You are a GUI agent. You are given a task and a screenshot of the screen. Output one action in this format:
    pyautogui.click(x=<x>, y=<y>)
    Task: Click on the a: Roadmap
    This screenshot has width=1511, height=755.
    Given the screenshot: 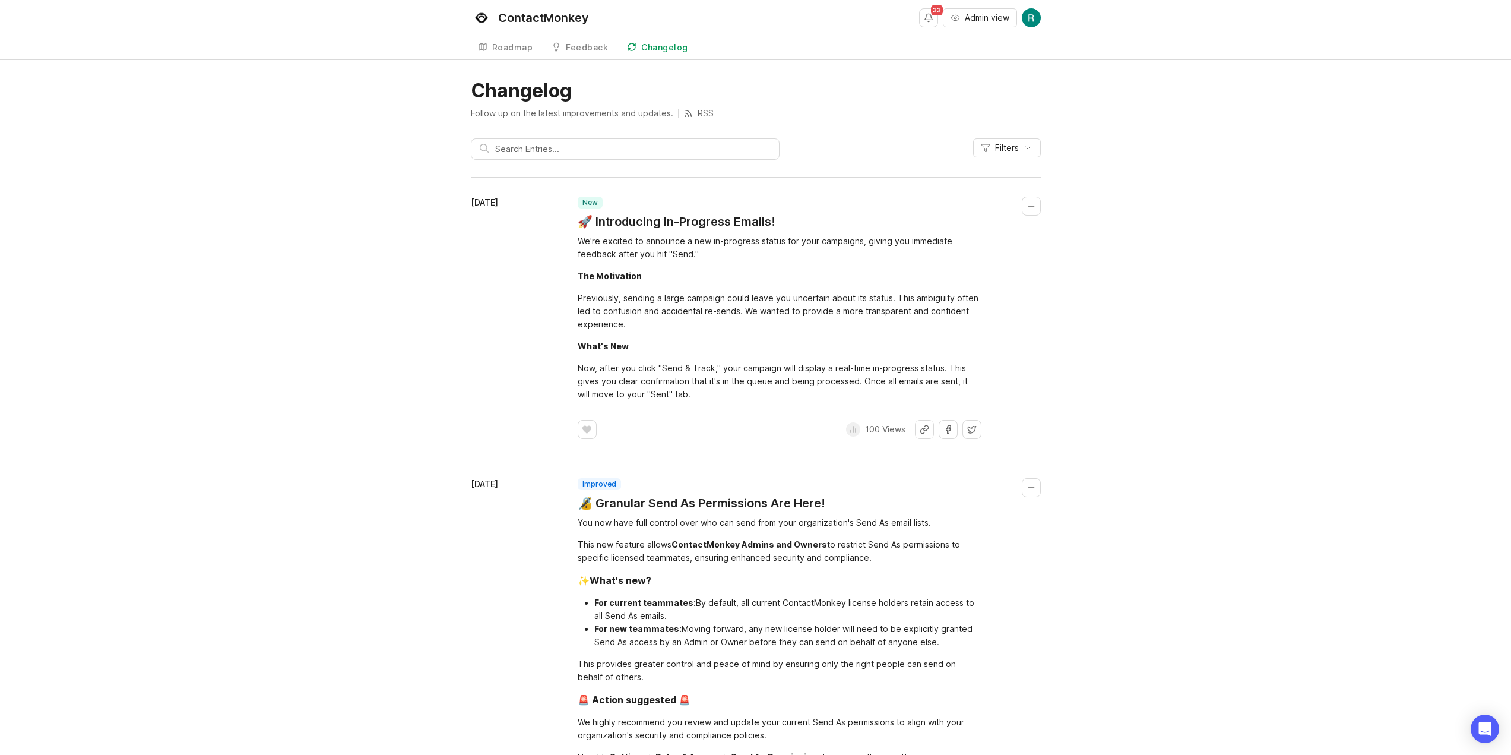 What is the action you would take?
    pyautogui.click(x=505, y=48)
    